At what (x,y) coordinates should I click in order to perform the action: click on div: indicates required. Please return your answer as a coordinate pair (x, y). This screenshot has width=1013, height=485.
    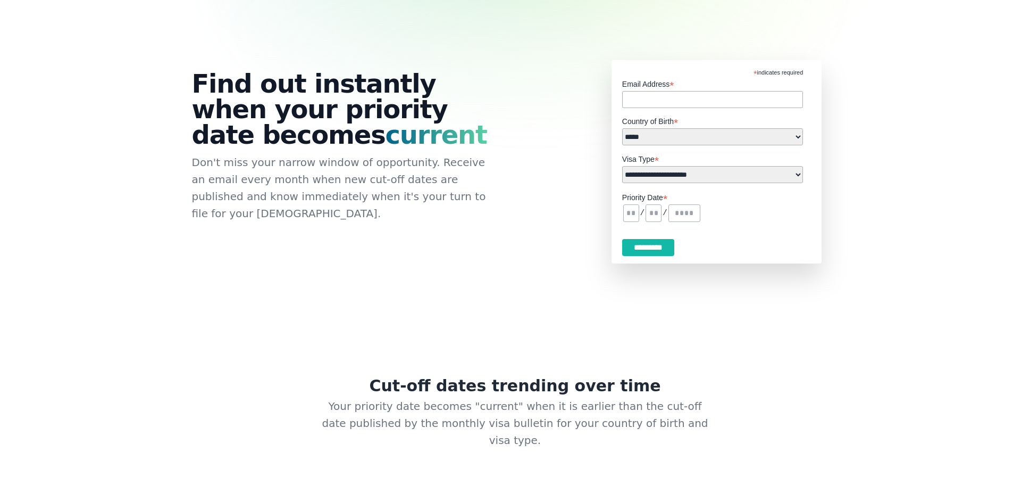
    Looking at the image, I should click on (713, 68).